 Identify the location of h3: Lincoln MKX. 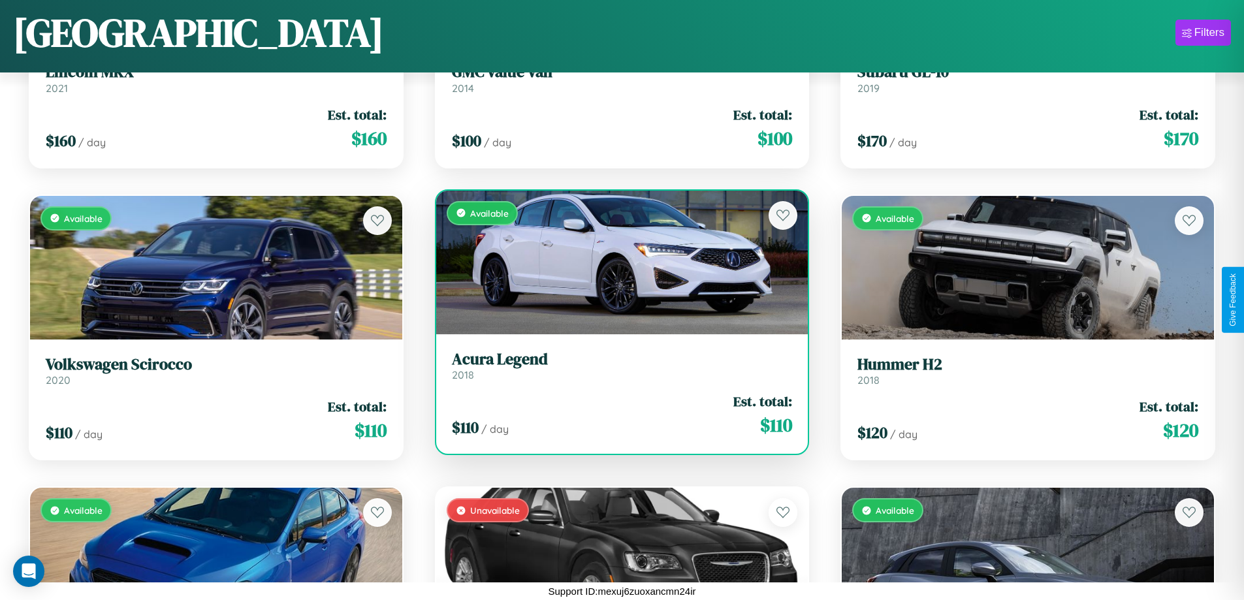
(216, 72).